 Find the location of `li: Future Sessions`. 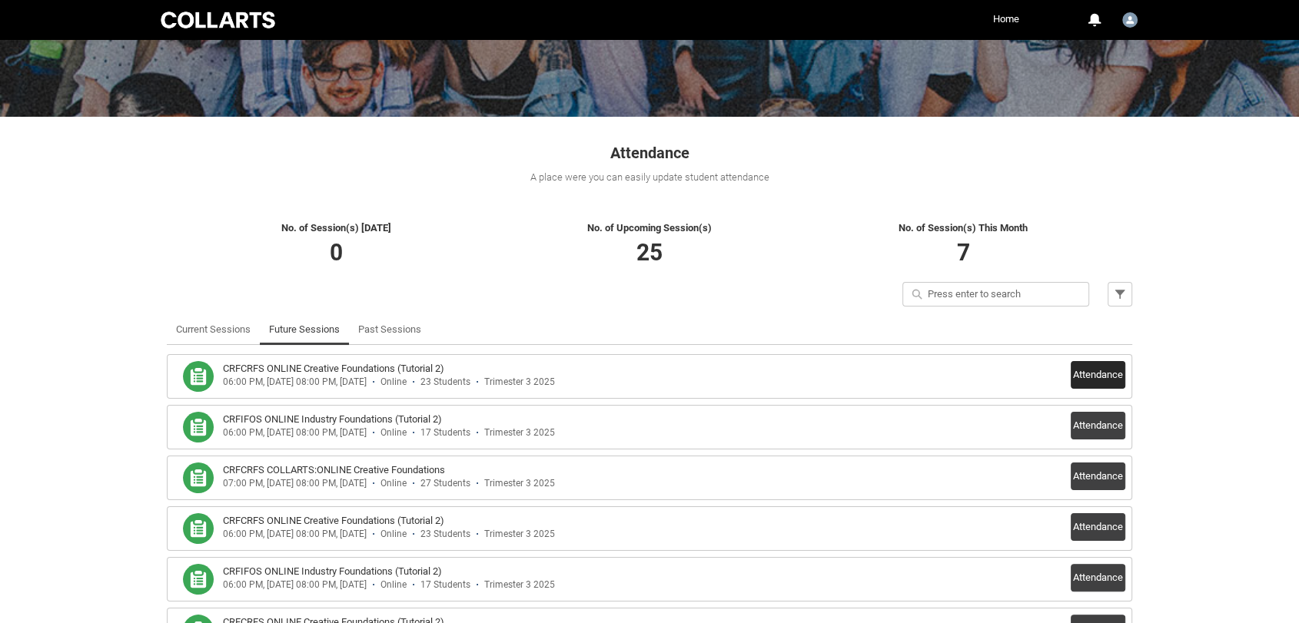

li: Future Sessions is located at coordinates (304, 330).